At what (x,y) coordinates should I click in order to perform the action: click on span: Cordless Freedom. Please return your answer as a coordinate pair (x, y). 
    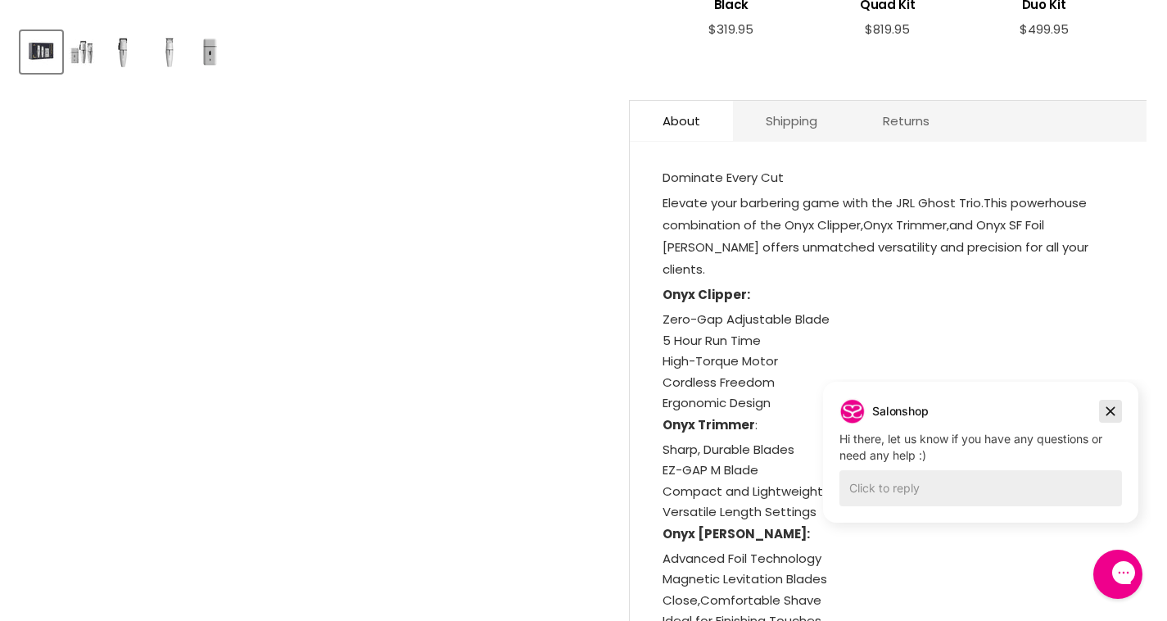
    Looking at the image, I should click on (718, 382).